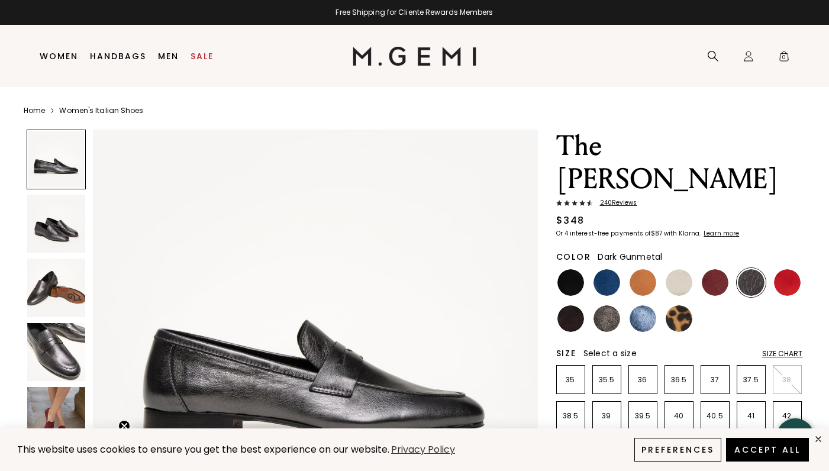  What do you see at coordinates (643, 380) in the screenshot?
I see `p: 36` at bounding box center [643, 380].